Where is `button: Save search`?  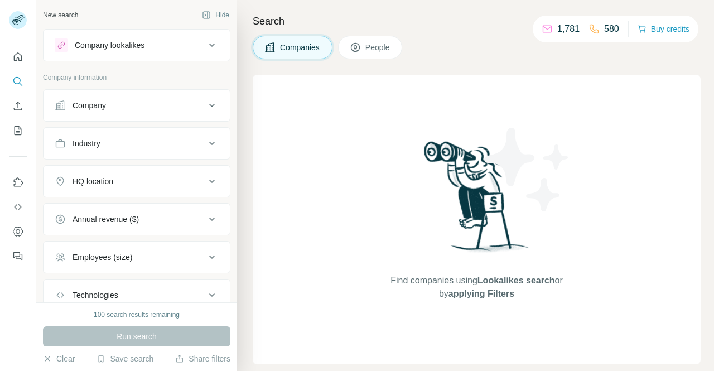 button: Save search is located at coordinates (125, 359).